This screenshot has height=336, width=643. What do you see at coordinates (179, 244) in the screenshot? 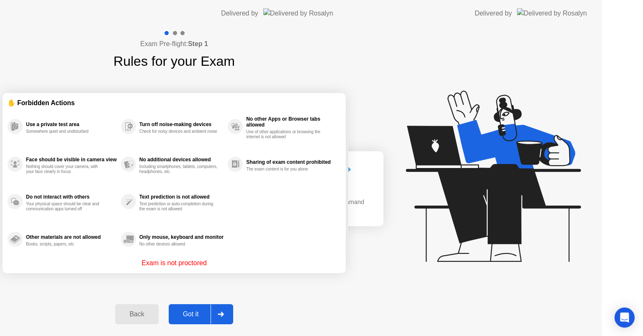
I see `div: No other devices allowed` at bounding box center [179, 244].